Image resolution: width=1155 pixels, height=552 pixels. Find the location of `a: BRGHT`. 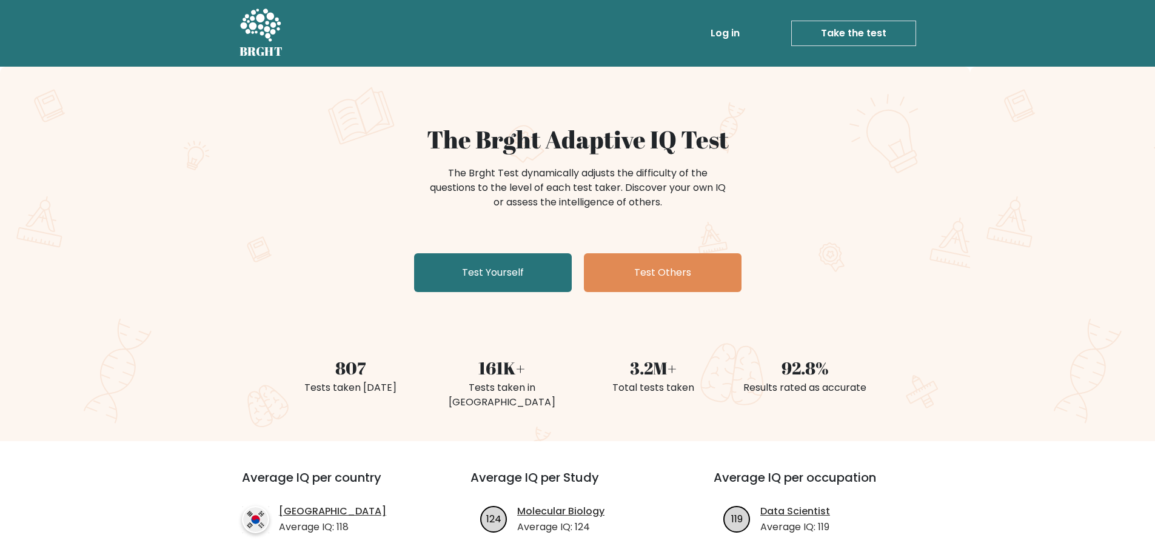

a: BRGHT is located at coordinates (261, 33).